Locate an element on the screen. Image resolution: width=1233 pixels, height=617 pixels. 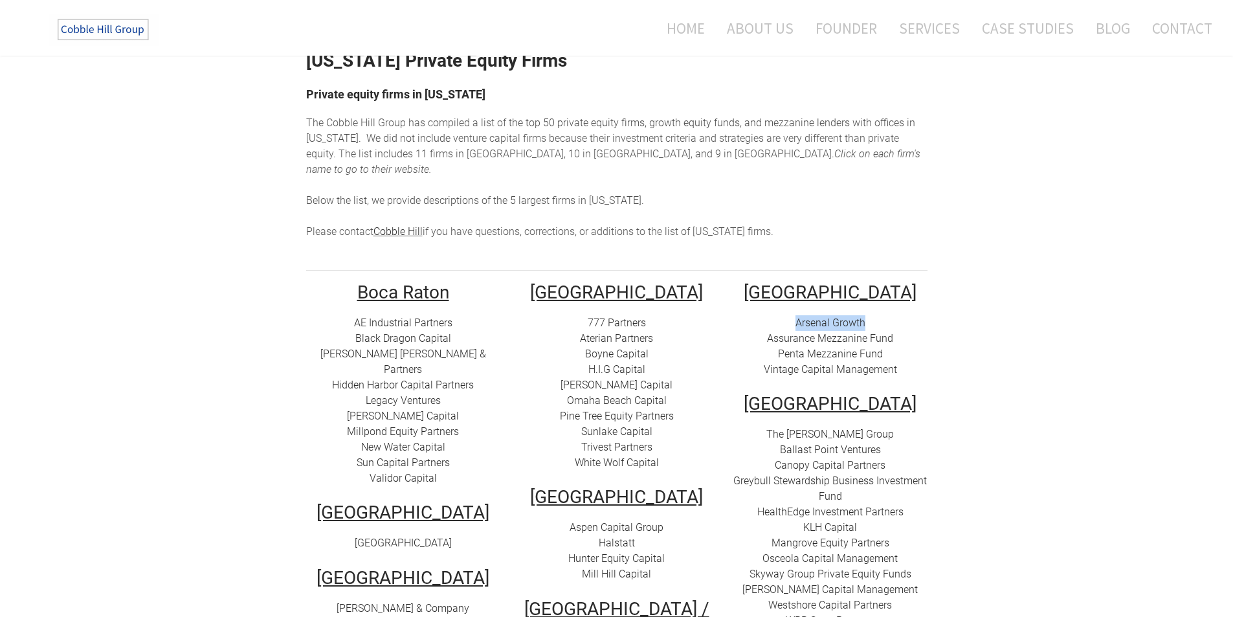
a: Legacy Ventures is located at coordinates (403, 400).